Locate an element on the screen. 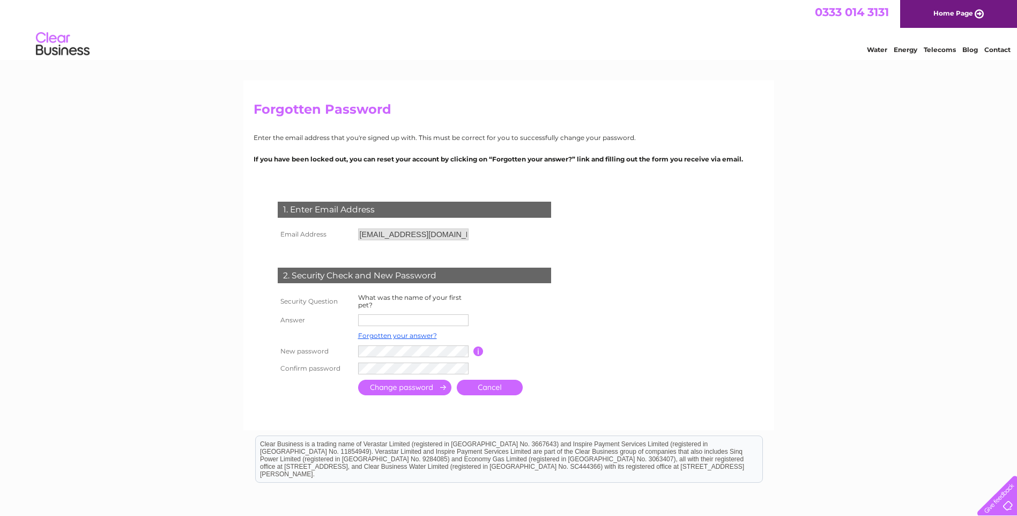  label: What was the name of your first pet? is located at coordinates (410, 301).